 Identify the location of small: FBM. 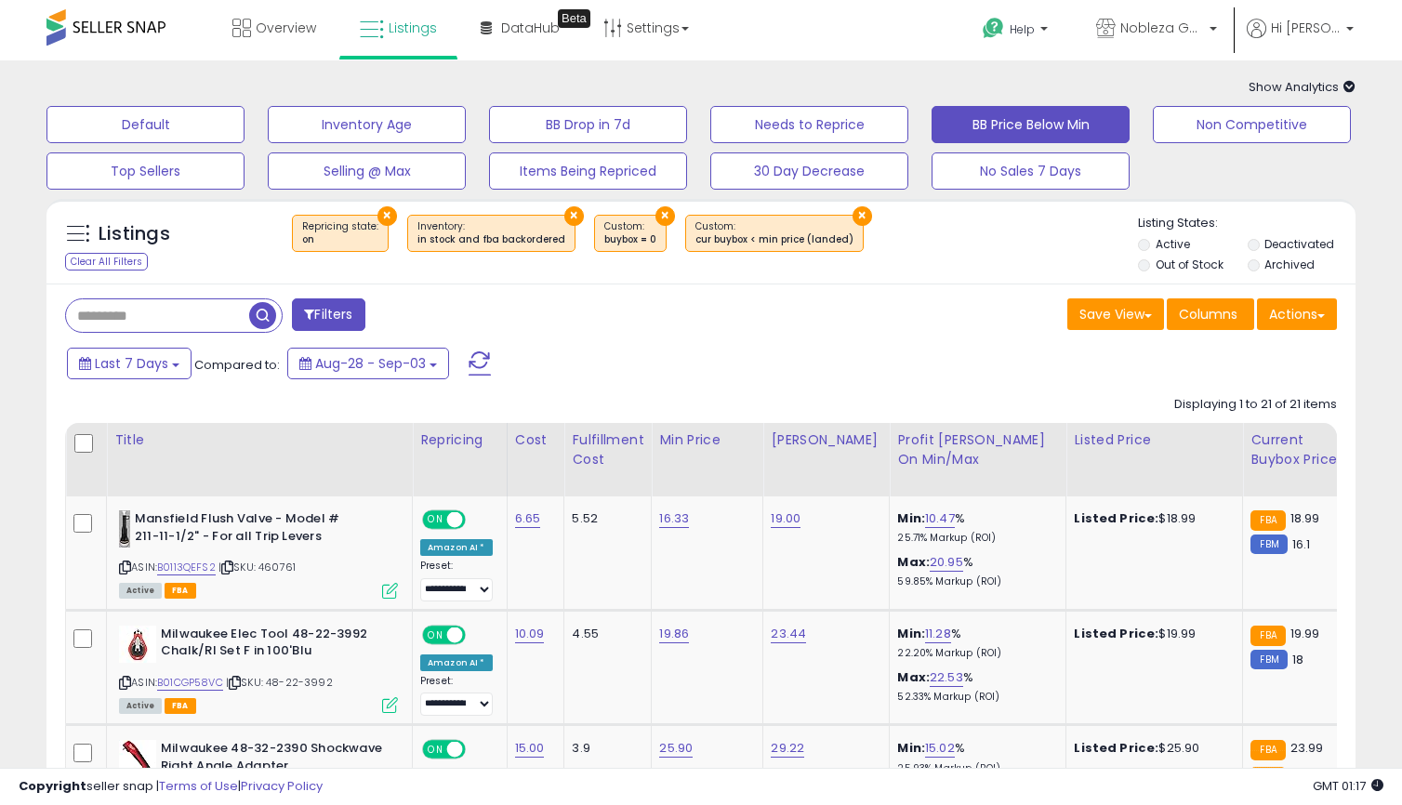
(1268, 544).